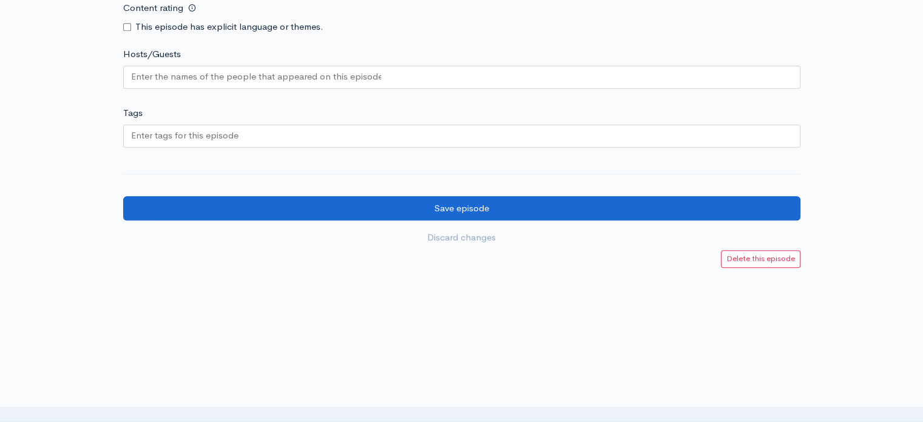 The image size is (923, 422). Describe the element at coordinates (152, 54) in the screenshot. I see `label: Hosts/Guests` at that location.